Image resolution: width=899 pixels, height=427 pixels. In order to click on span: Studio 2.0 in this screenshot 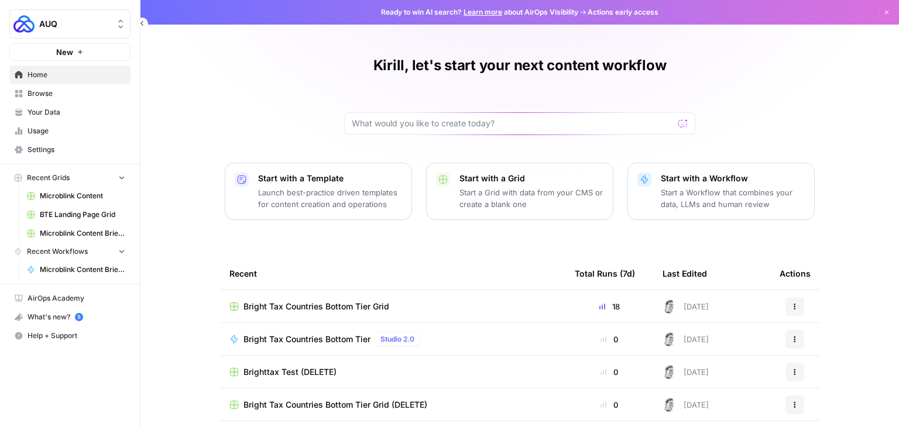, I will do `click(397, 339)`.